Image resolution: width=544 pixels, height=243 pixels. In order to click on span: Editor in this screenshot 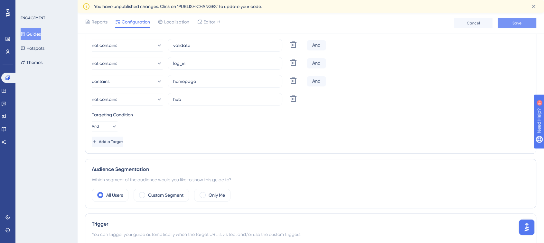, I will do `click(209, 22)`.